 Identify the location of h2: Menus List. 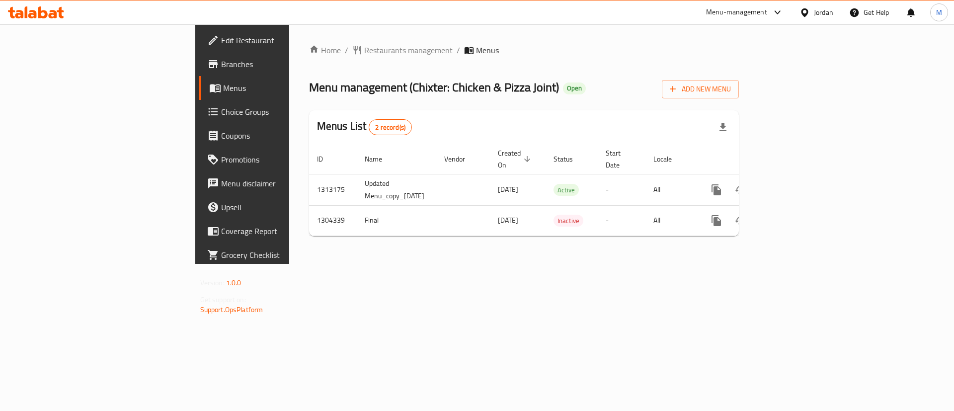
(364, 127).